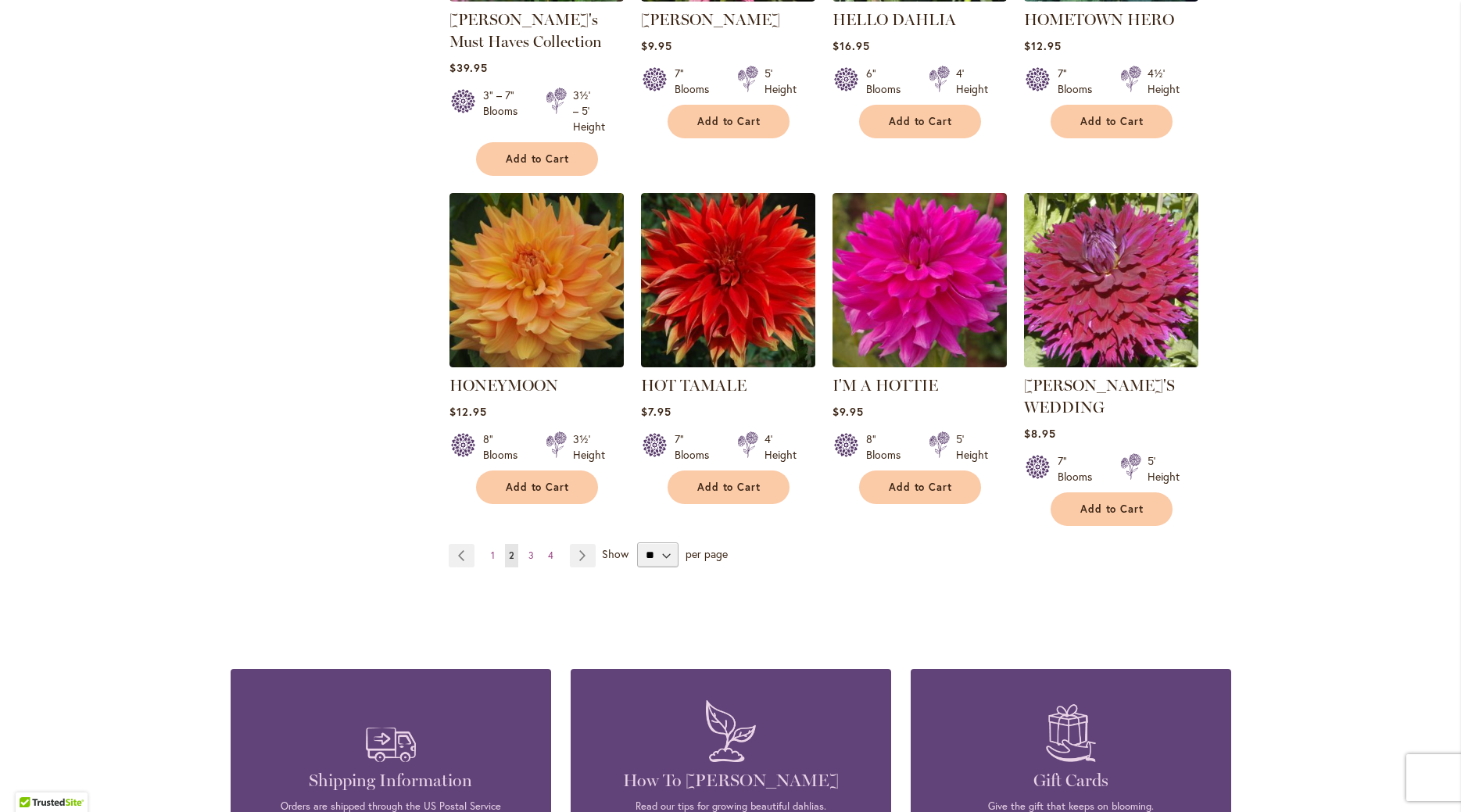  Describe the element at coordinates (391, 780) in the screenshot. I see `h4: Shipping Information` at that location.